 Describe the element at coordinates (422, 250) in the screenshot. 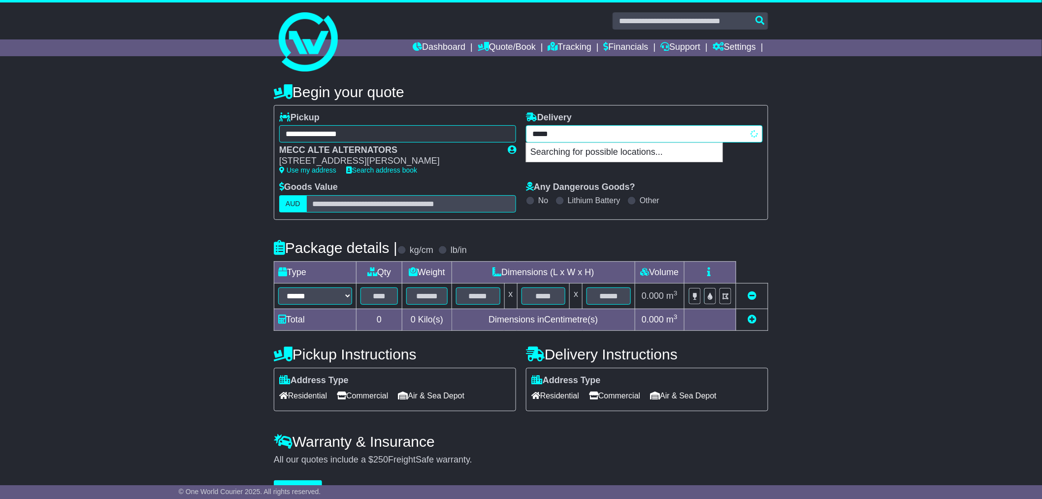

I see `label: kg/cm` at that location.